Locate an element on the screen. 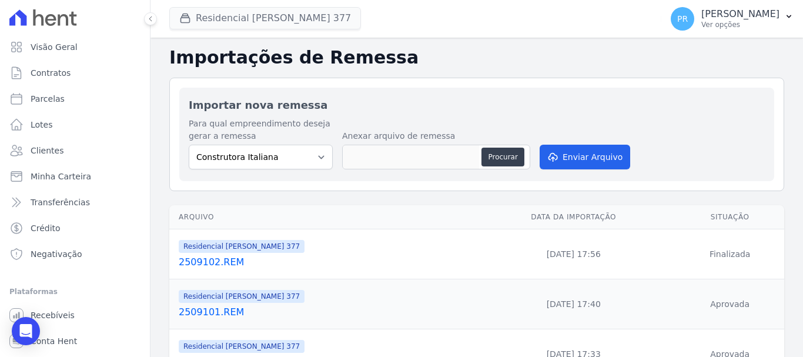  td: Finalizada is located at coordinates (729, 254).